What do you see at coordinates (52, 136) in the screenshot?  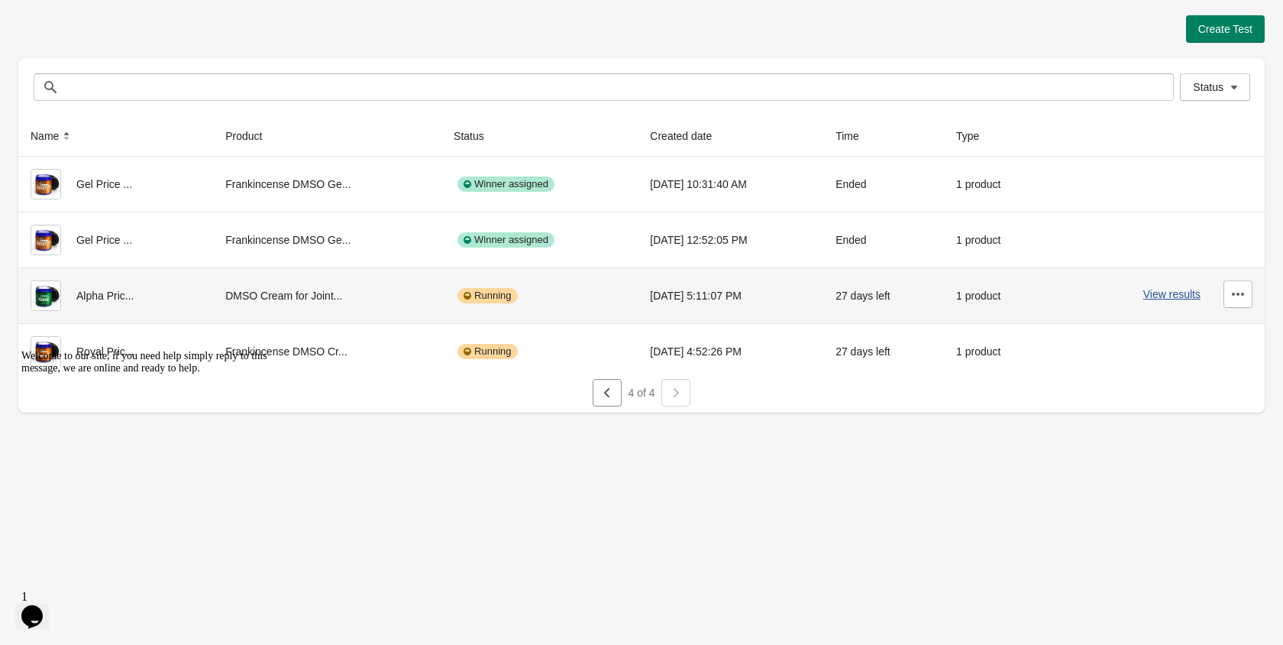 I see `button: Name` at bounding box center [52, 136].